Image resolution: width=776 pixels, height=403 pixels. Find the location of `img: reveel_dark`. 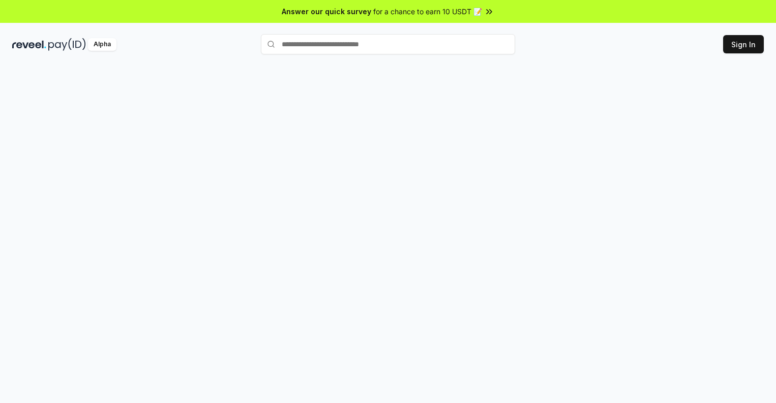

img: reveel_dark is located at coordinates (29, 44).